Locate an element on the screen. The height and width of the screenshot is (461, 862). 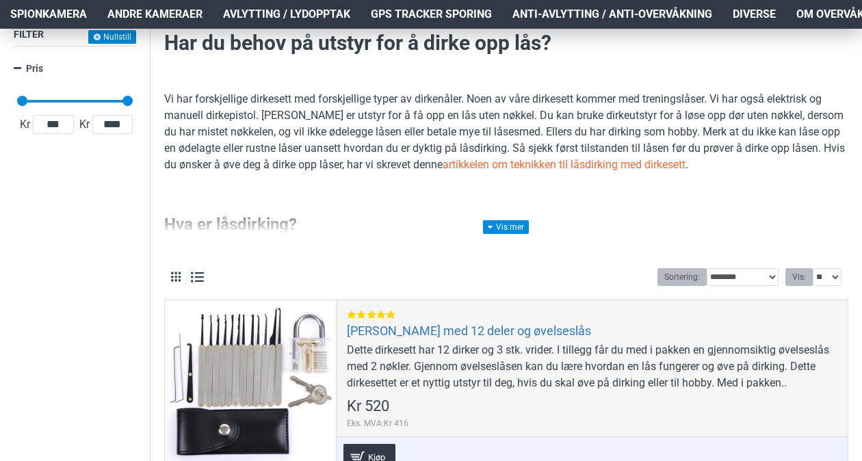
span: Eks. MVA:Kr 416 is located at coordinates (378, 424).